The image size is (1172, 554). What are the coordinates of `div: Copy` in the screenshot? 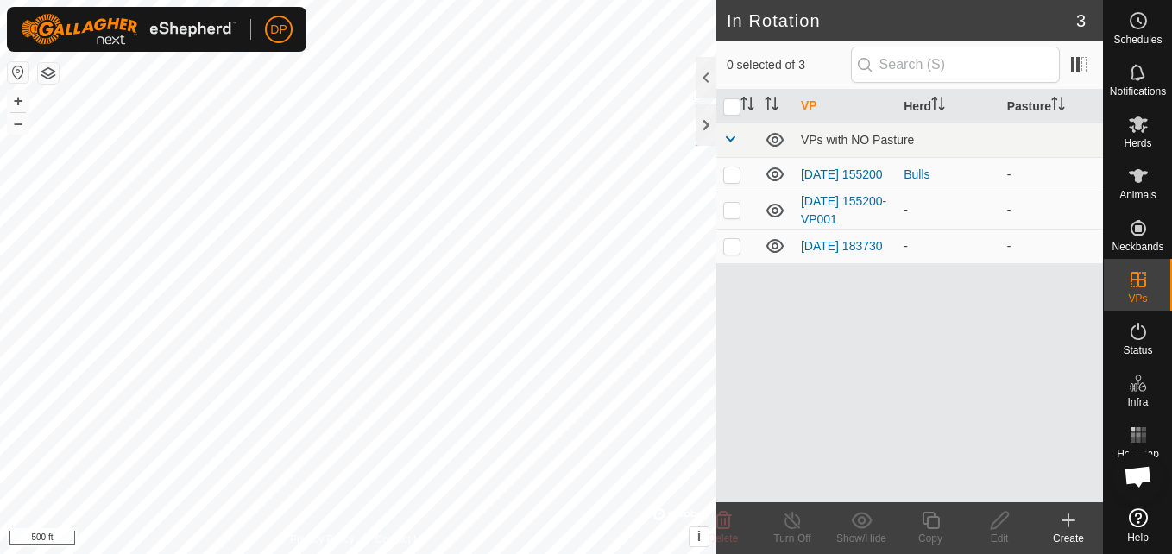 It's located at (930, 538).